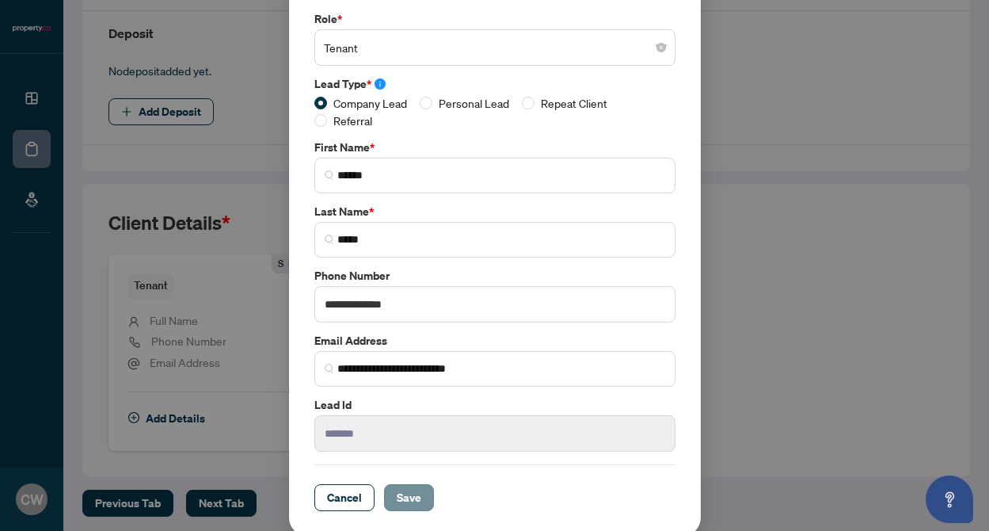 This screenshot has height=531, width=989. I want to click on span: Referral, so click(352, 120).